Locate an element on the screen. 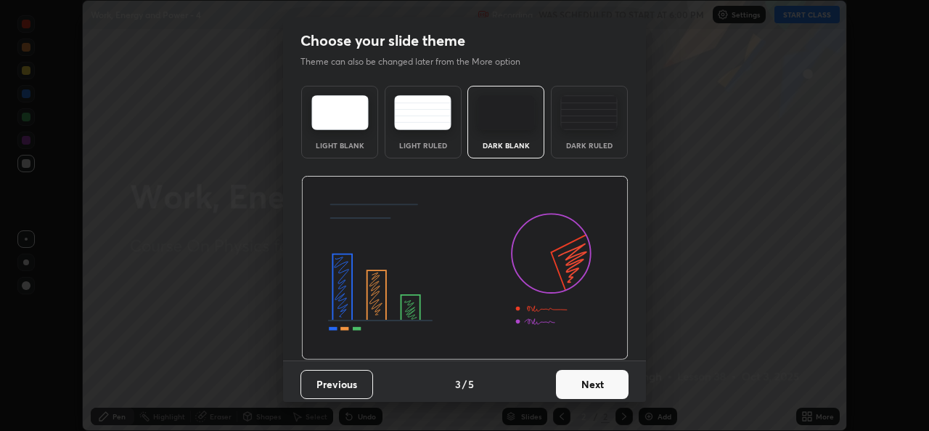 The width and height of the screenshot is (929, 431). h4: 5 is located at coordinates (471, 383).